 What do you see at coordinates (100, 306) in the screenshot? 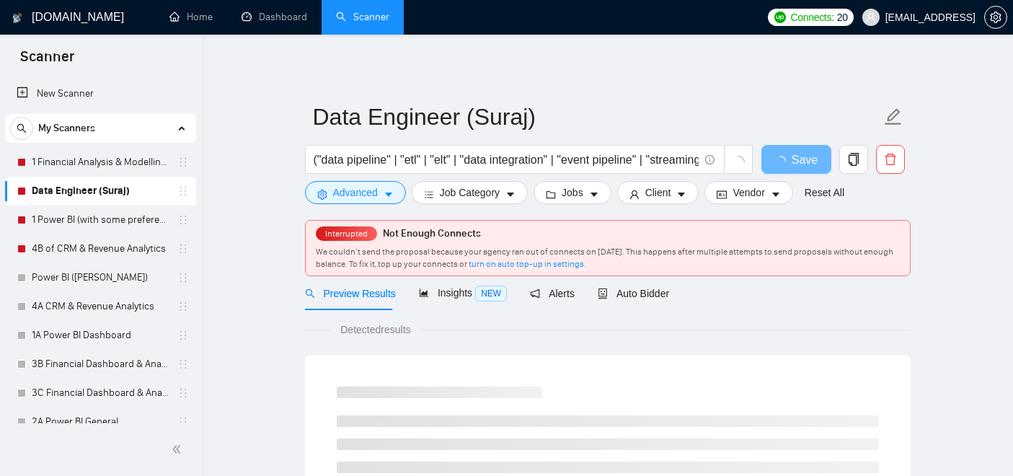
I see `a: 4A CRM & Revenue Analytics` at bounding box center [100, 306].